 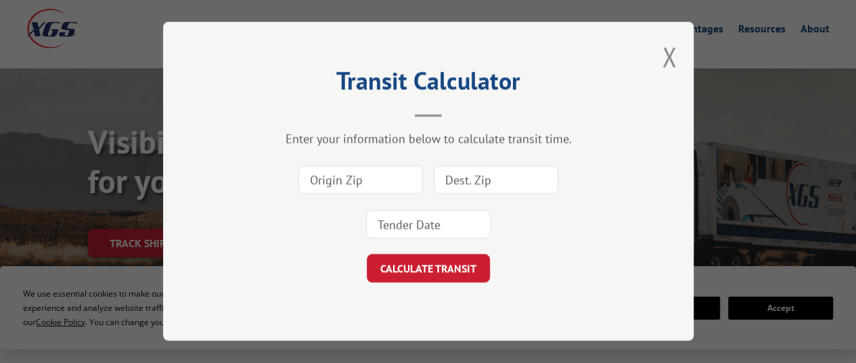 What do you see at coordinates (429, 269) in the screenshot?
I see `button: CALCULATE TRANSIT` at bounding box center [429, 269].